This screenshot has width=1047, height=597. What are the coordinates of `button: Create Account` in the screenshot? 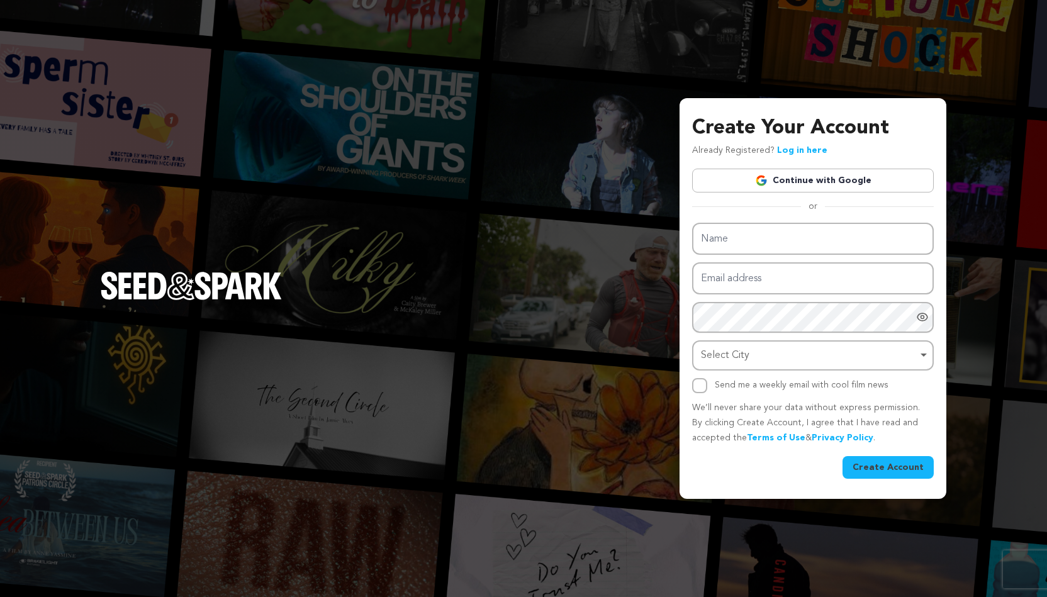 It's located at (888, 467).